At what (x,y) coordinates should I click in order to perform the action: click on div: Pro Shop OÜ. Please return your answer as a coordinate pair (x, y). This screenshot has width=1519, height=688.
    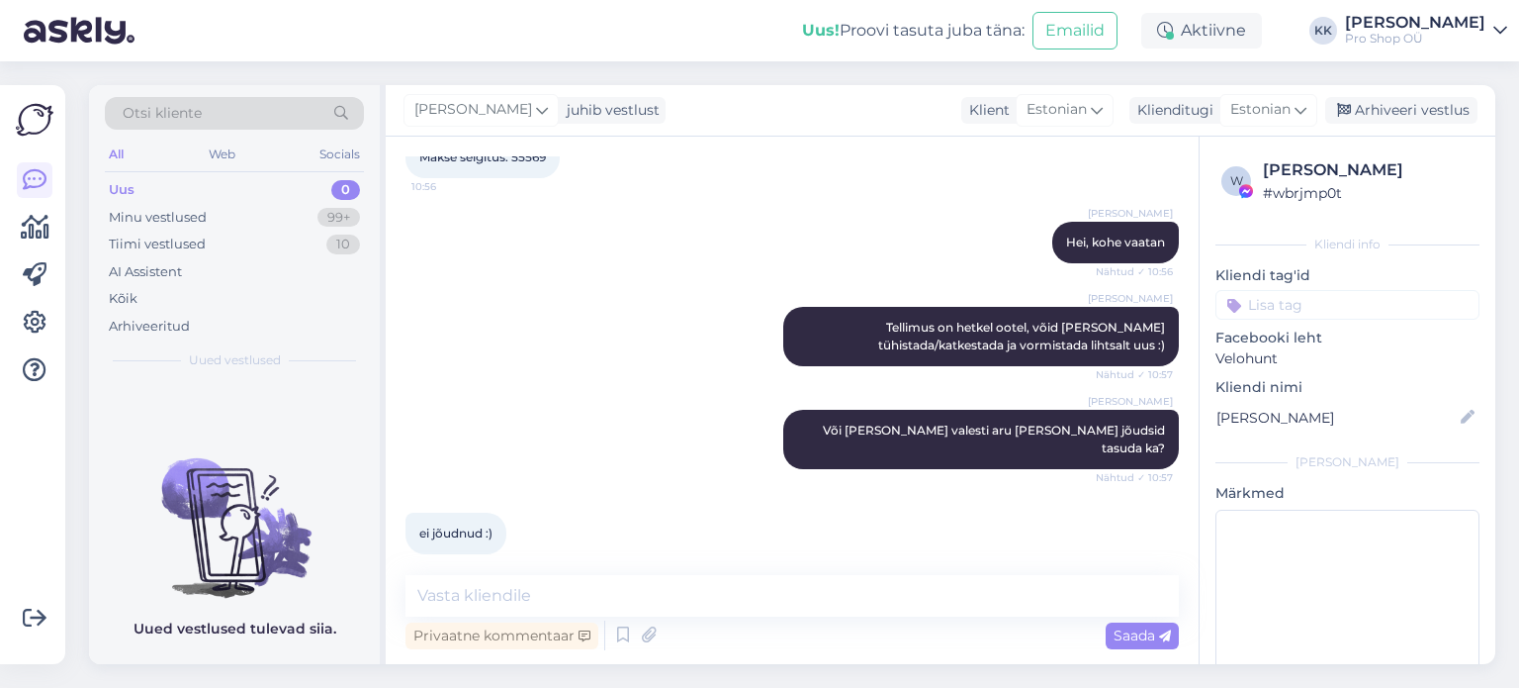
    Looking at the image, I should click on (1416, 39).